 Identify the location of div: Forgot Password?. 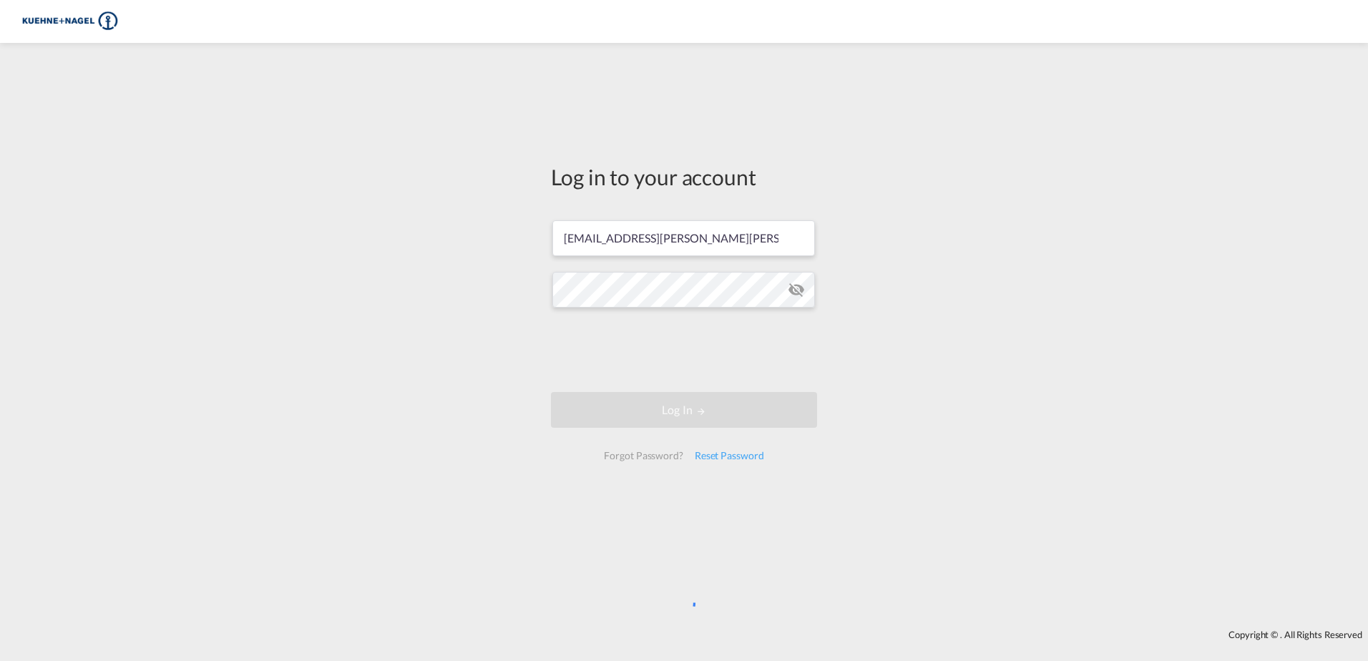
(643, 456).